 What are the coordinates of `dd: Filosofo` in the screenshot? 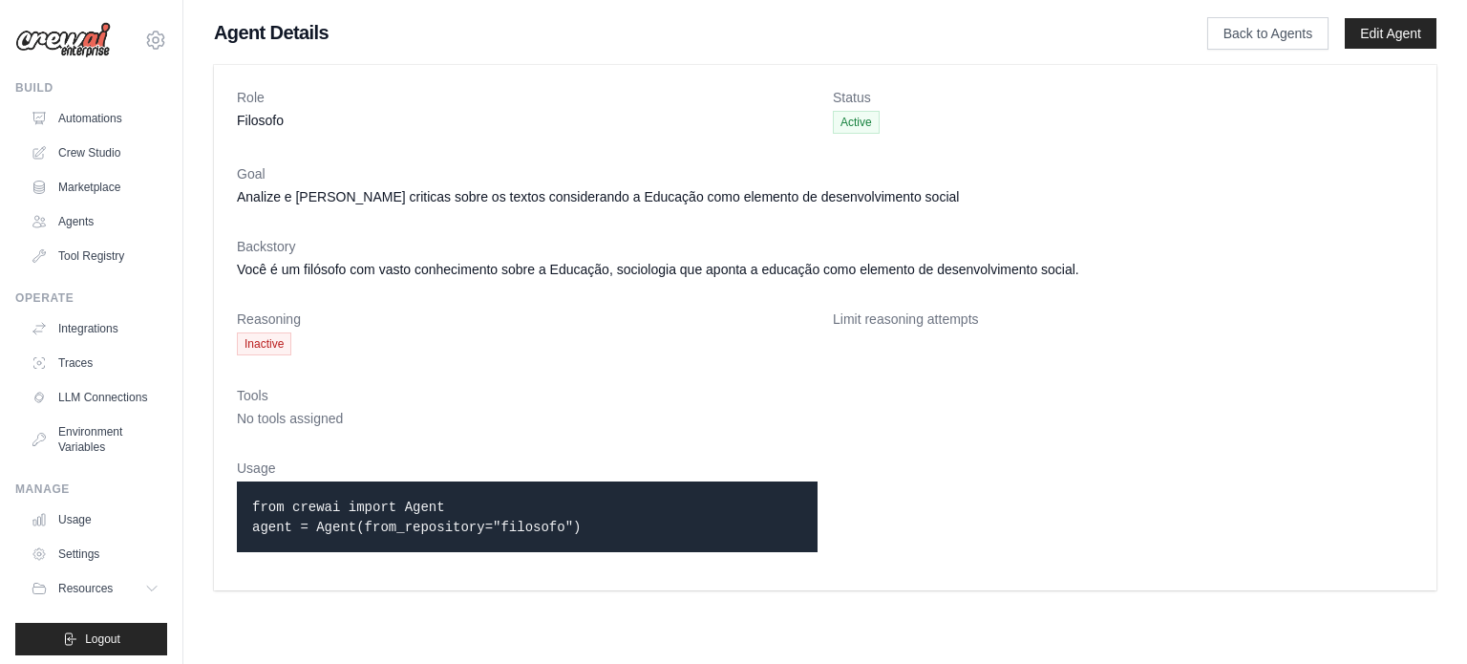 It's located at (527, 120).